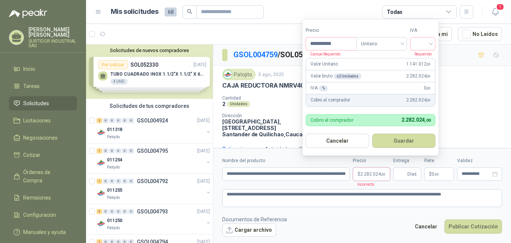 The height and width of the screenshot is (243, 511). Describe the element at coordinates (152, 151) in the screenshot. I see `p: GSOL004795` at that location.